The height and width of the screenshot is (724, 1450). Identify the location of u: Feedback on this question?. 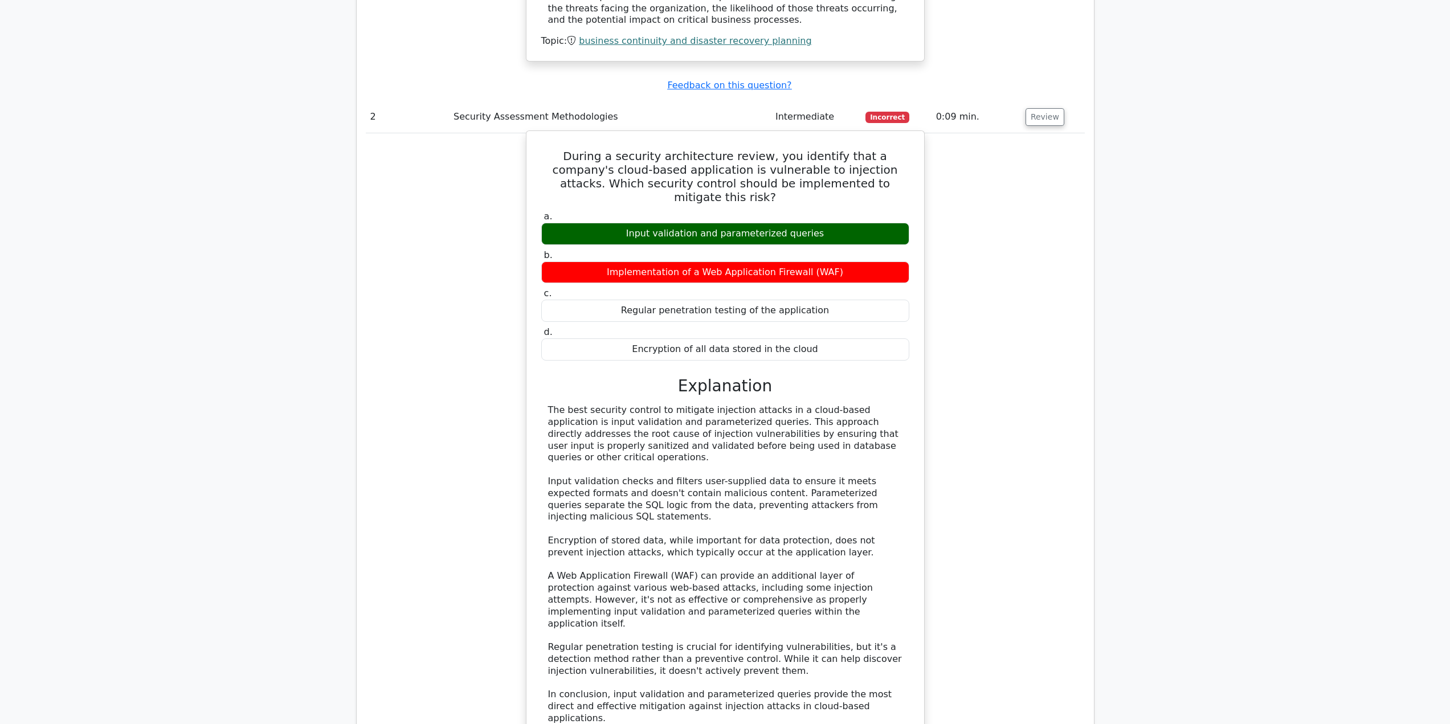
(729, 85).